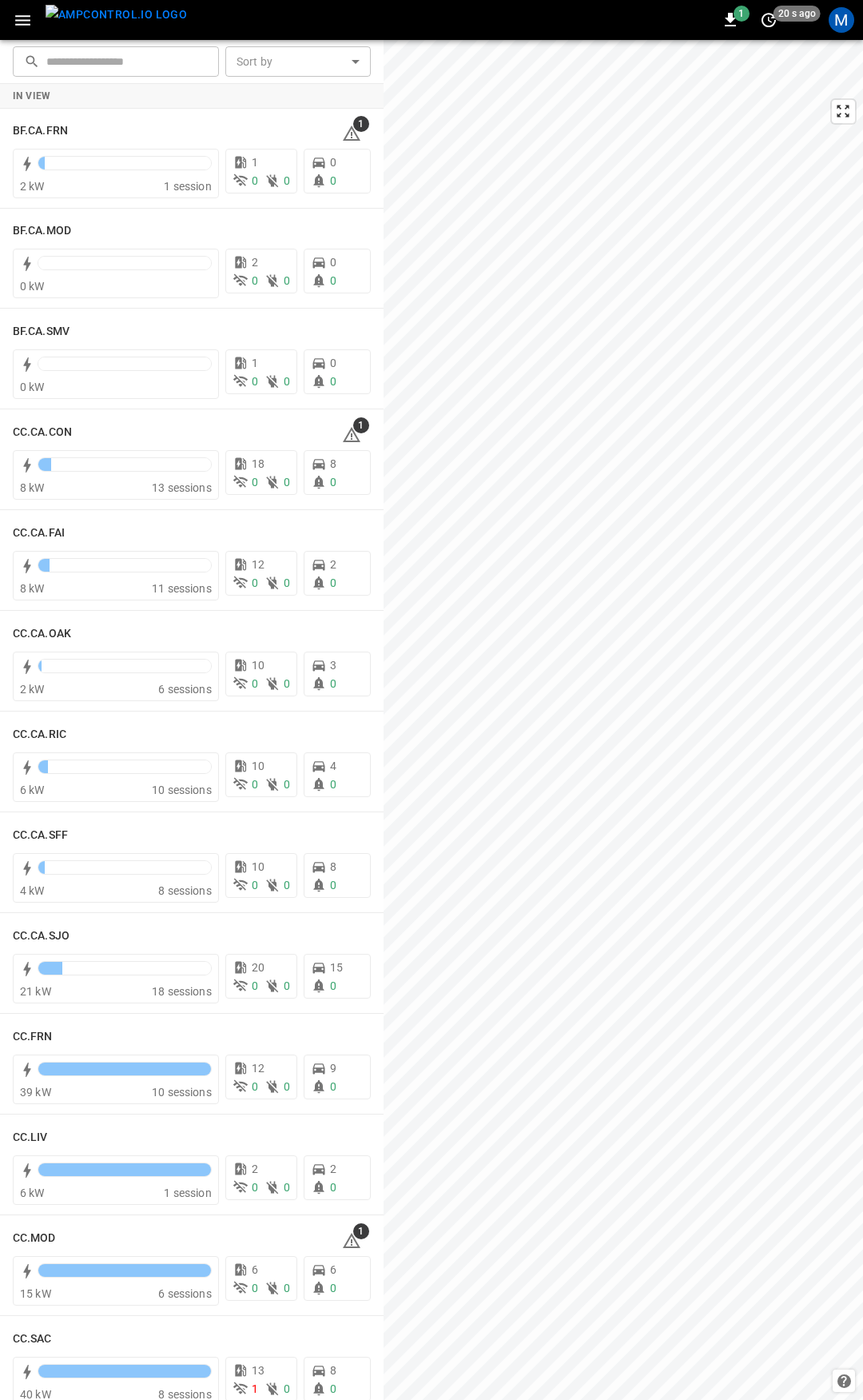 This screenshot has width=863, height=1400. Describe the element at coordinates (258, 464) in the screenshot. I see `span: 18` at that location.